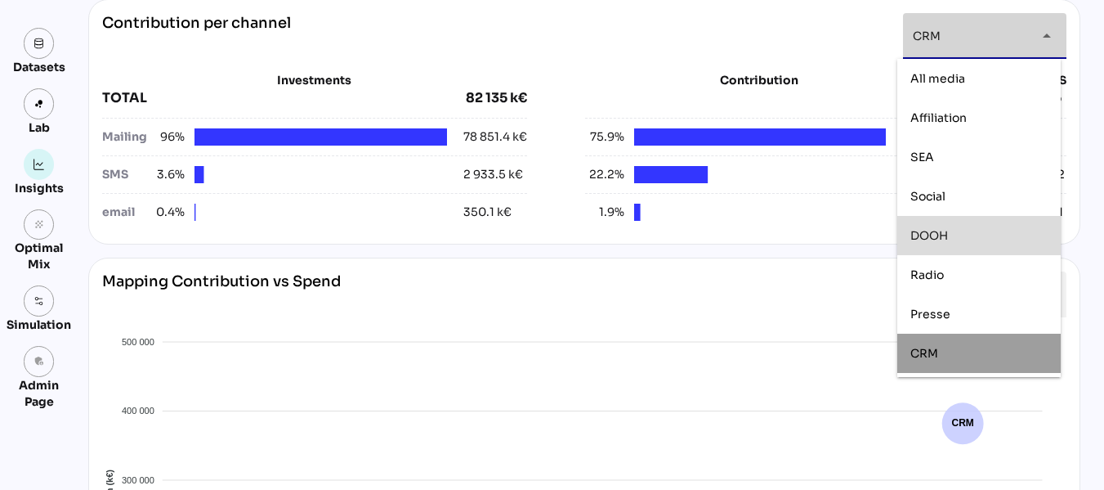  Describe the element at coordinates (495, 137) in the screenshot. I see `div: 78 851.4 k€` at that location.